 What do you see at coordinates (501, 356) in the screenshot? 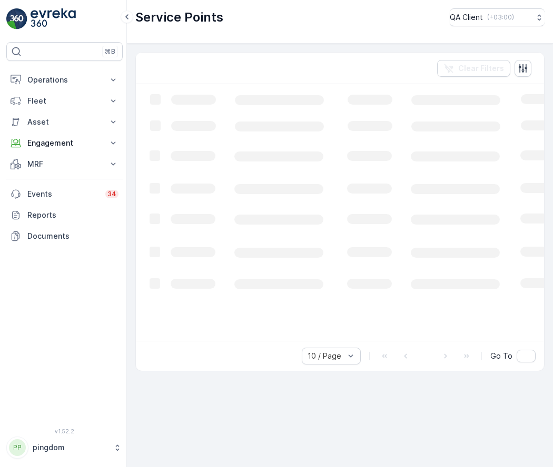
I see `span: Go To` at bounding box center [501, 356].